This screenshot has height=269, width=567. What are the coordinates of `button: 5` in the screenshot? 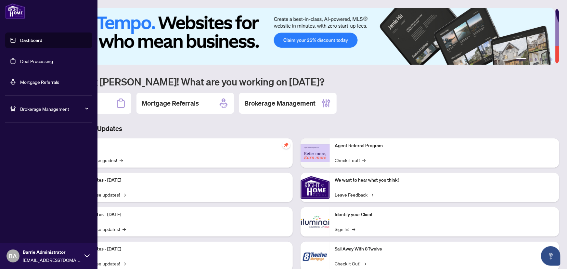 It's located at (546, 59).